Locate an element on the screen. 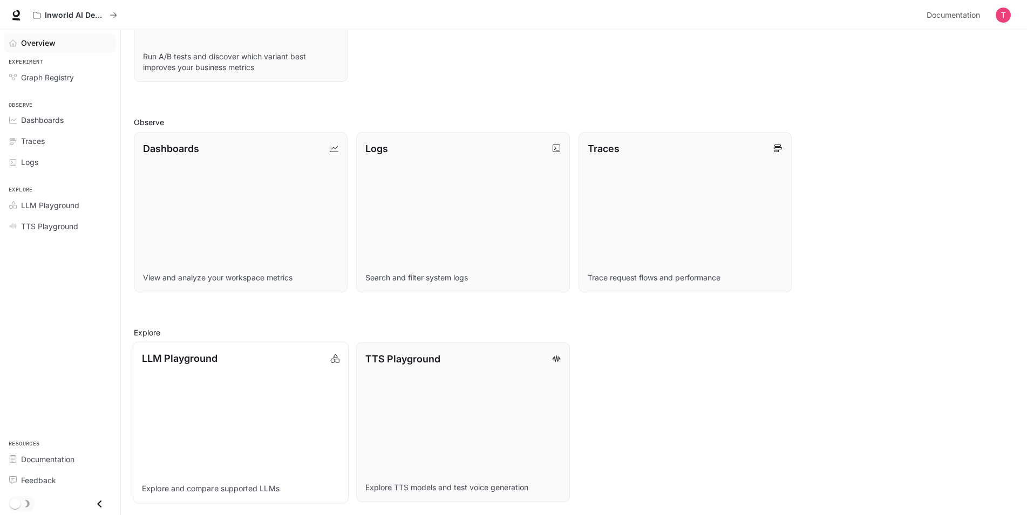  a: Traces is located at coordinates (60, 141).